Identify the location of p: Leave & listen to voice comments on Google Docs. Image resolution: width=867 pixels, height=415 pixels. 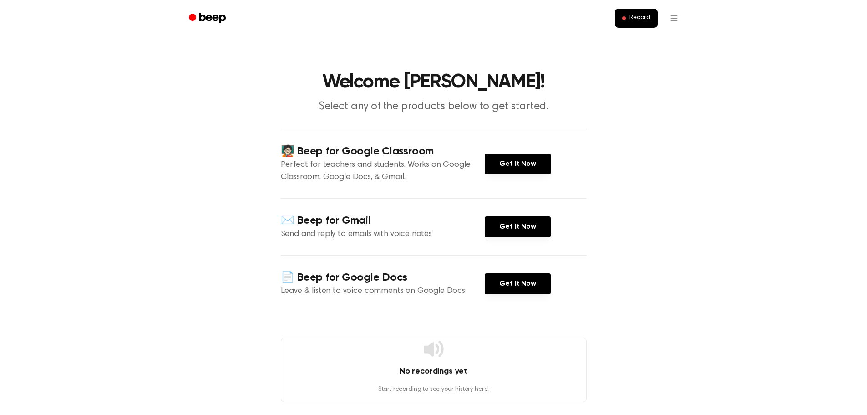
(383, 291).